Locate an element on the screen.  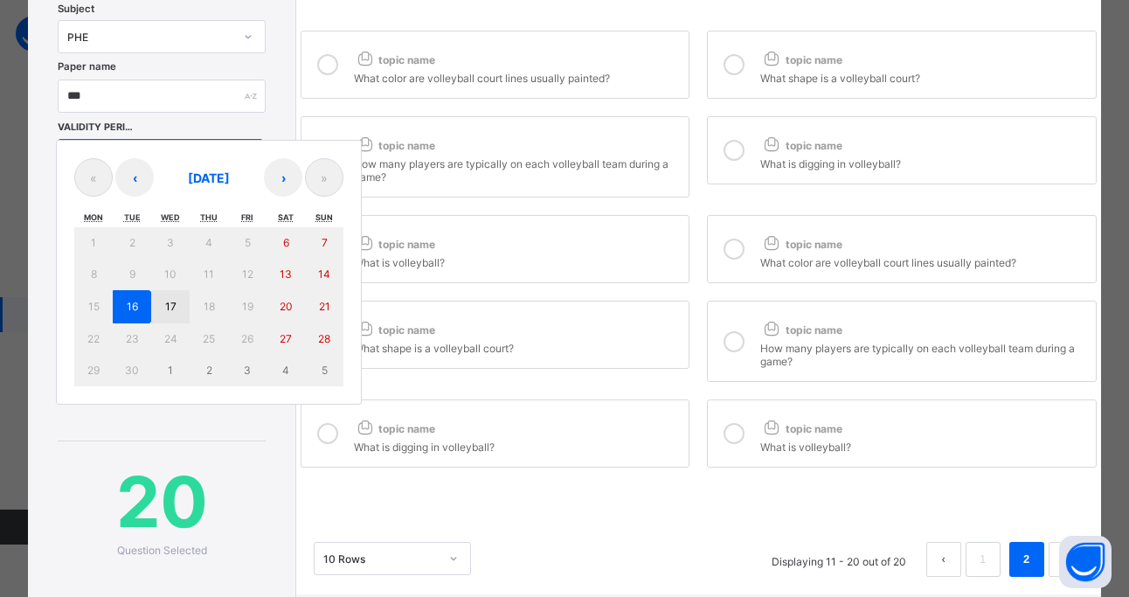
button: September 2, 2025 is located at coordinates (132, 243).